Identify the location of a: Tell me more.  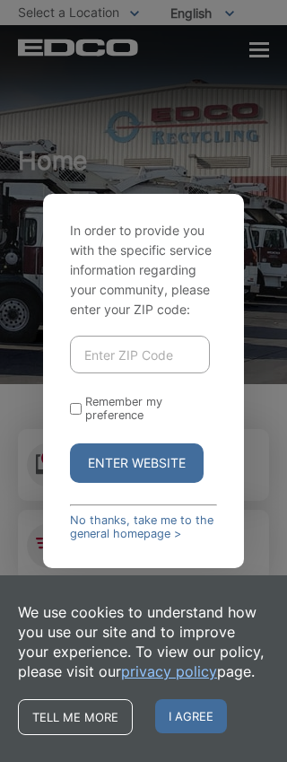
(75, 717).